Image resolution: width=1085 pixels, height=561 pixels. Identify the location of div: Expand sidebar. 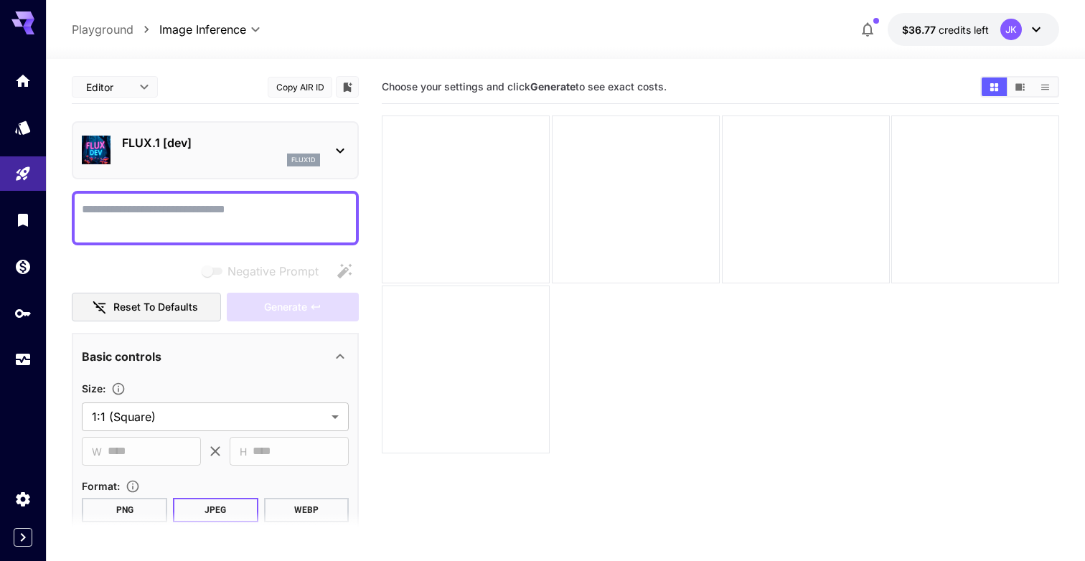
(23, 538).